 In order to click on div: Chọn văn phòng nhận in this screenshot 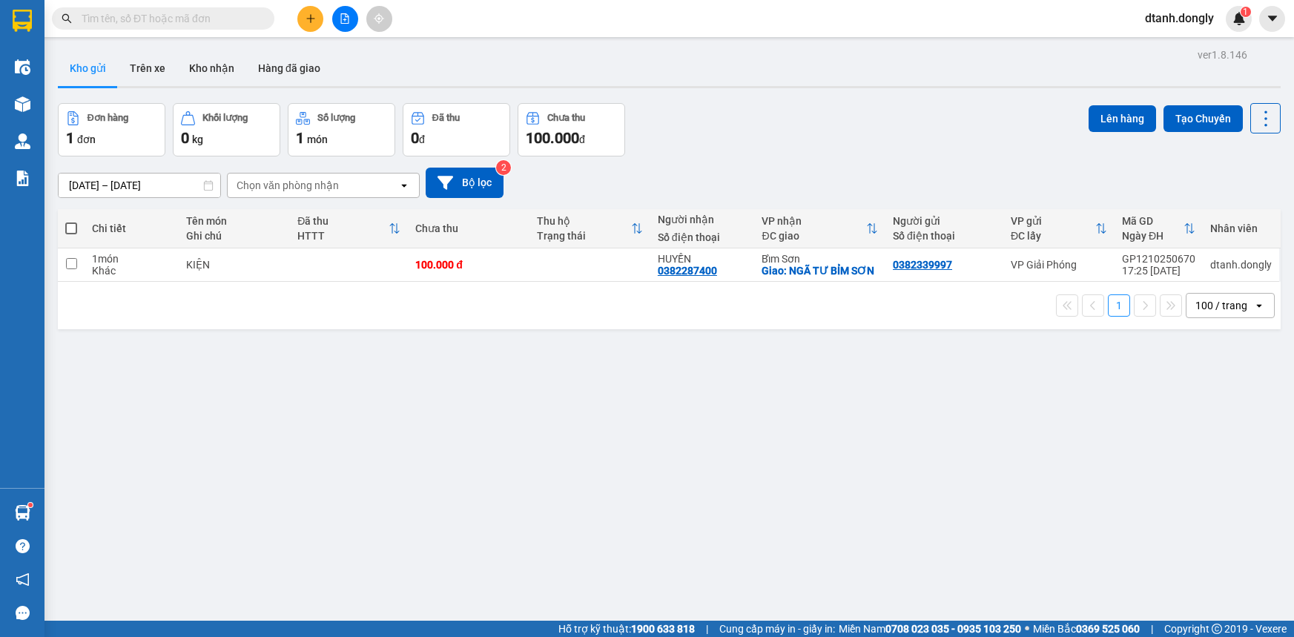, I will do `click(288, 185)`.